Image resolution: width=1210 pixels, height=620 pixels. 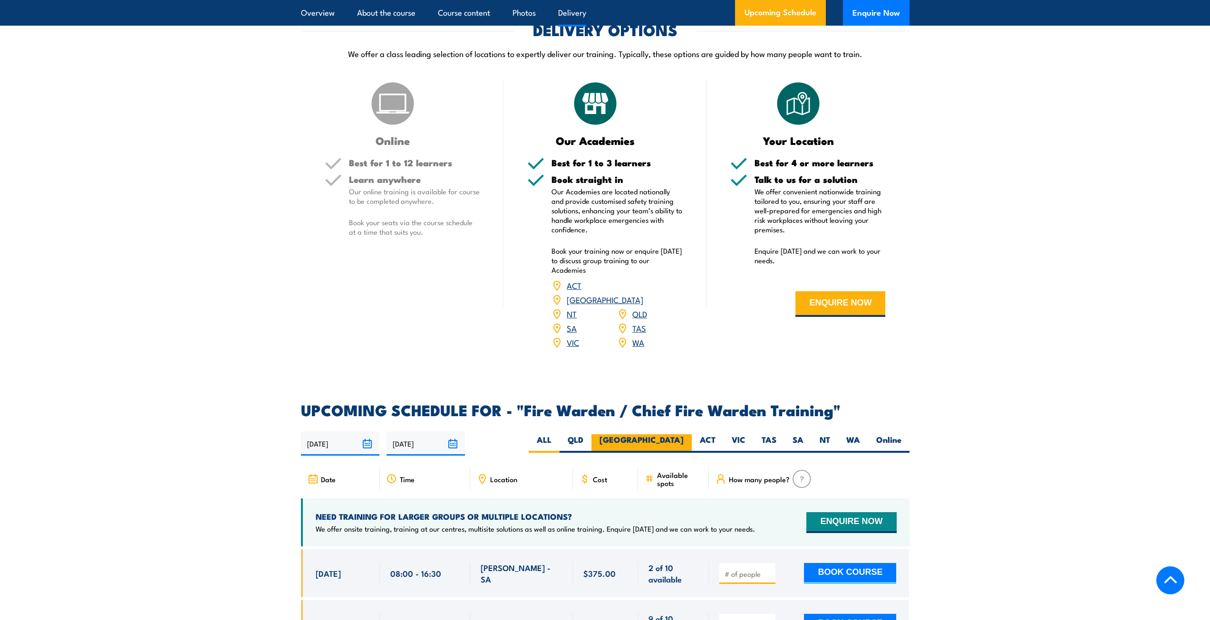 I want to click on a: TAS, so click(x=639, y=328).